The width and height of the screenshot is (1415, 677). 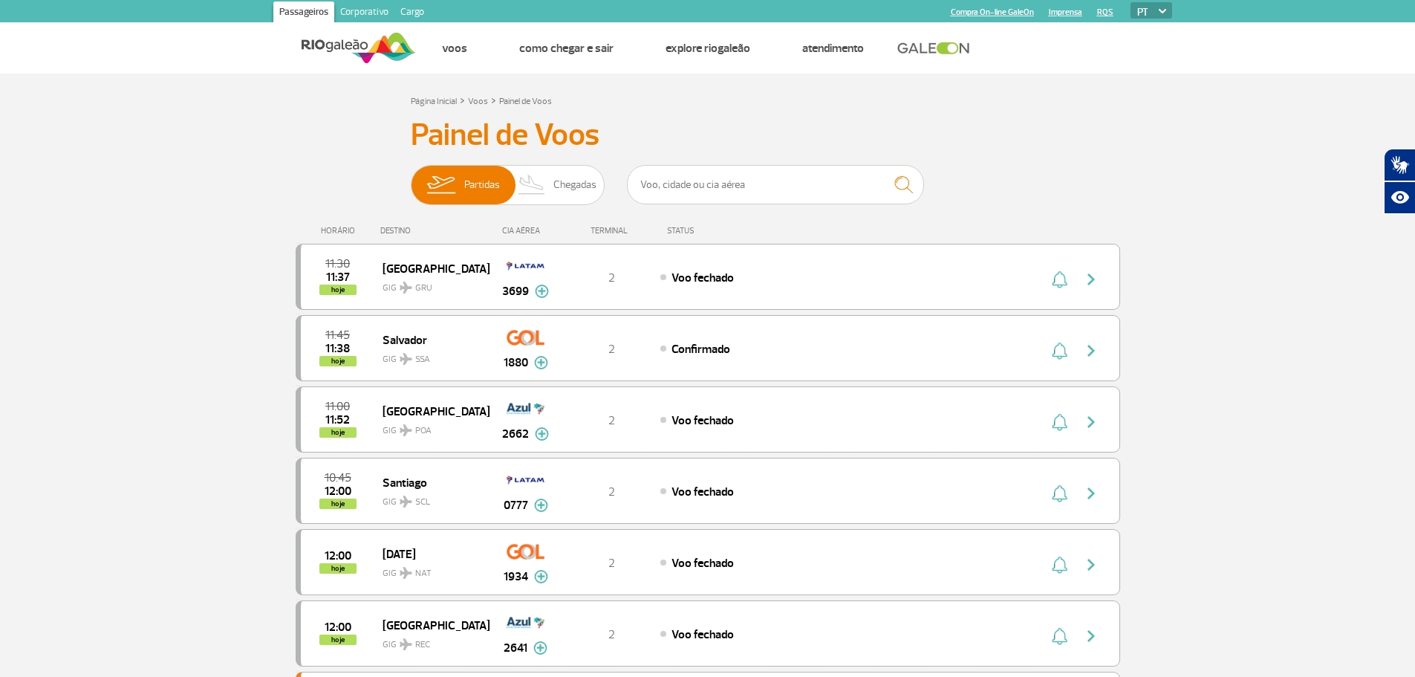 I want to click on span: REC, so click(x=423, y=645).